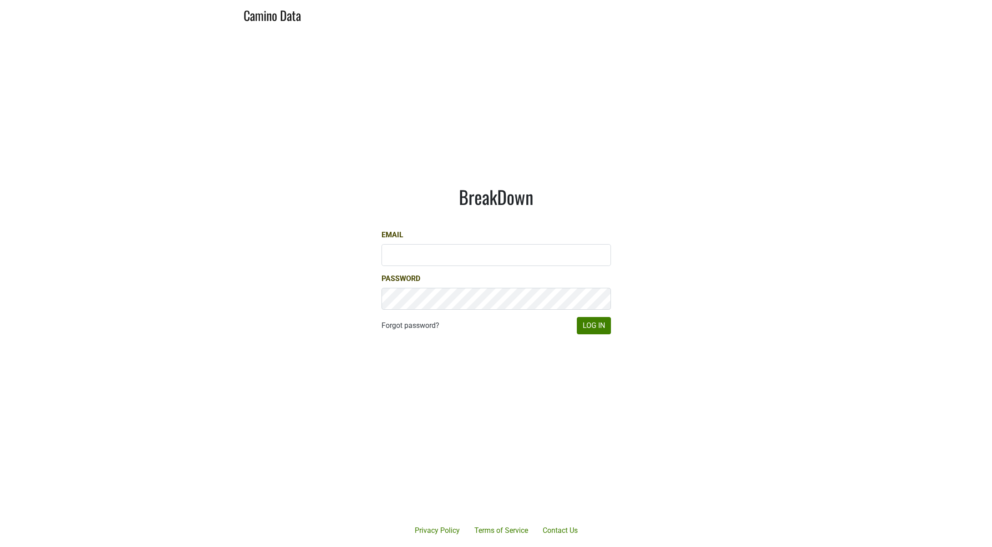 The height and width of the screenshot is (547, 992). Describe the element at coordinates (560, 531) in the screenshot. I see `a: Contact Us` at that location.